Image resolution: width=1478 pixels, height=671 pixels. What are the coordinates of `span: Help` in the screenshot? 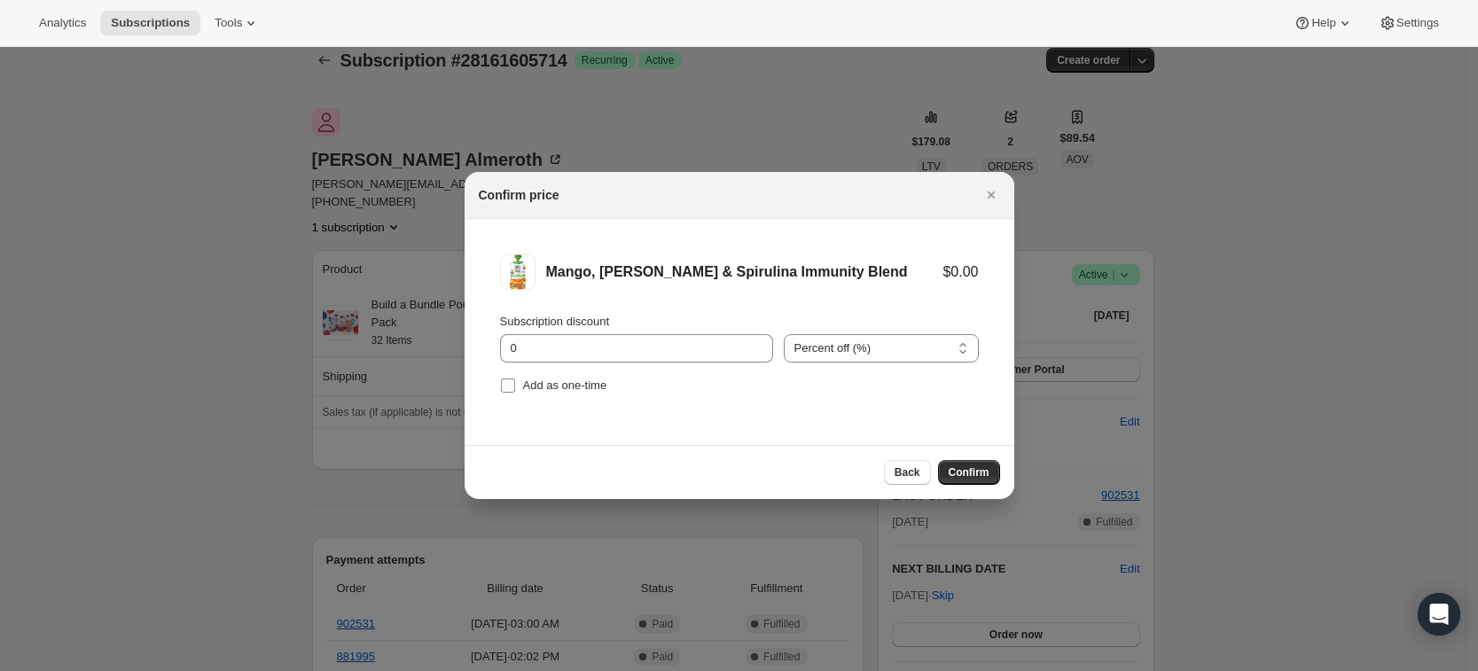 It's located at (1323, 23).